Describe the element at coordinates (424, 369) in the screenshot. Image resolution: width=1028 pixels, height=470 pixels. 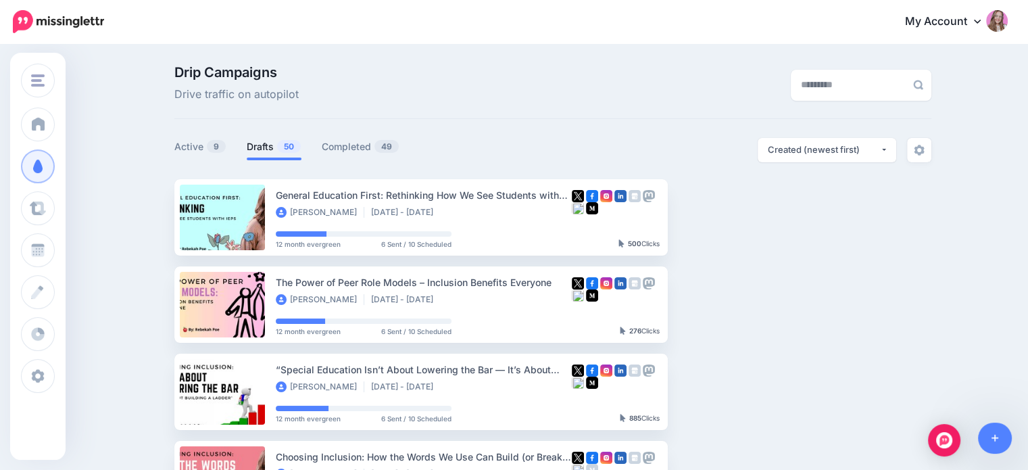
I see `div: “Special Education Isn’t About Lowering the Bar — It’s About Building a Ladder”` at that location.